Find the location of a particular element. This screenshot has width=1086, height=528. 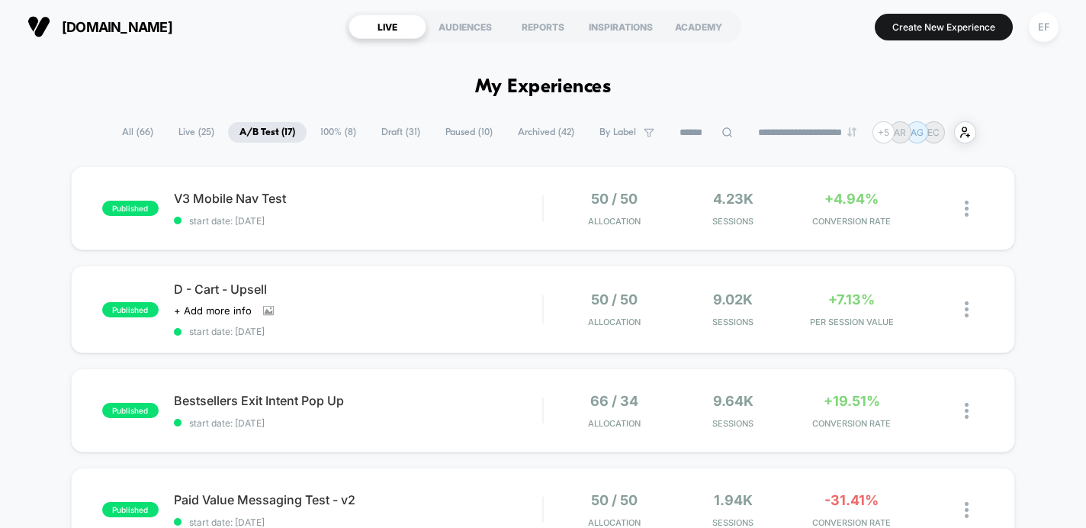

h1: My Experiences is located at coordinates (543, 87).